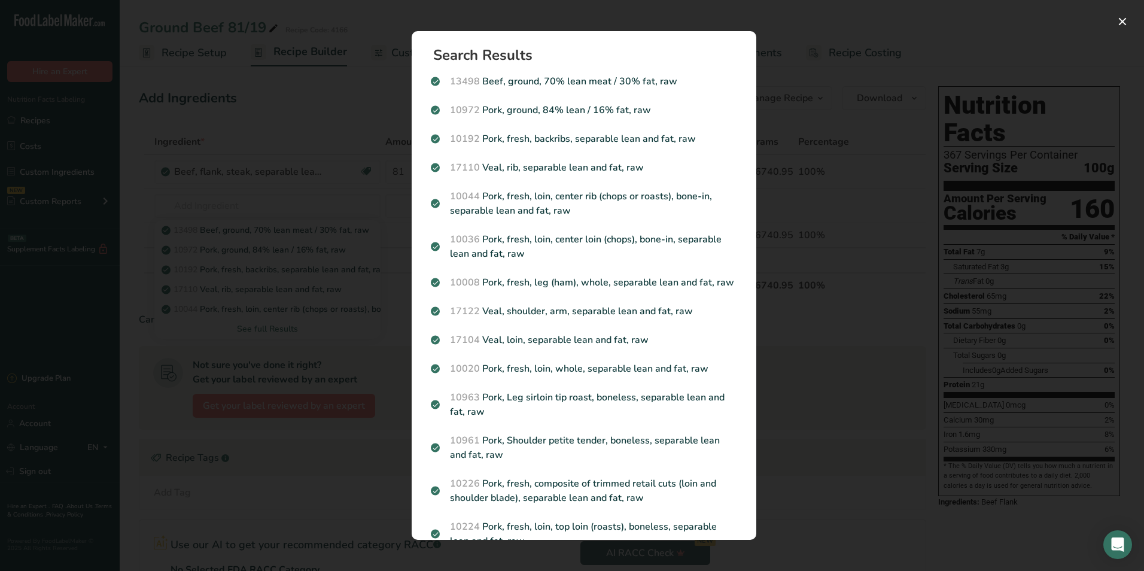 The width and height of the screenshot is (1144, 571). Describe the element at coordinates (465, 139) in the screenshot. I see `span: 10192` at that location.